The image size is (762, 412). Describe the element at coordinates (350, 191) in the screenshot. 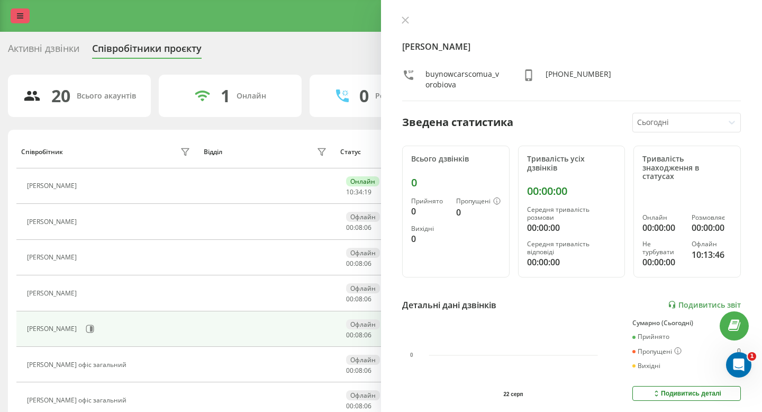

I see `span: 10` at that location.